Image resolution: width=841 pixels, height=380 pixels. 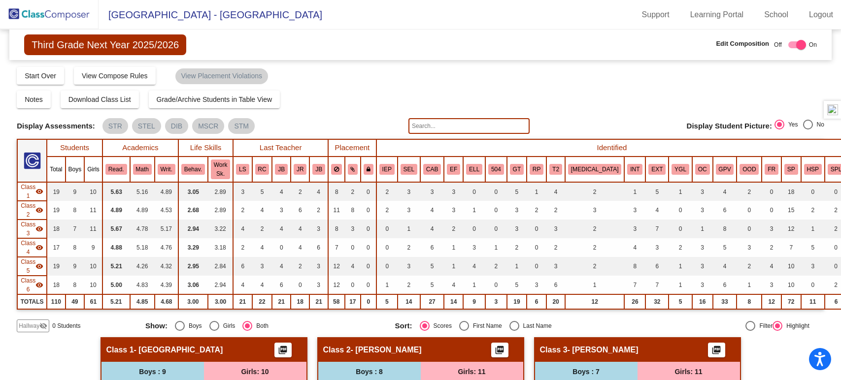 What do you see at coordinates (32, 229) in the screenshot?
I see `td: Hidden teacher - Daniels` at bounding box center [32, 229].